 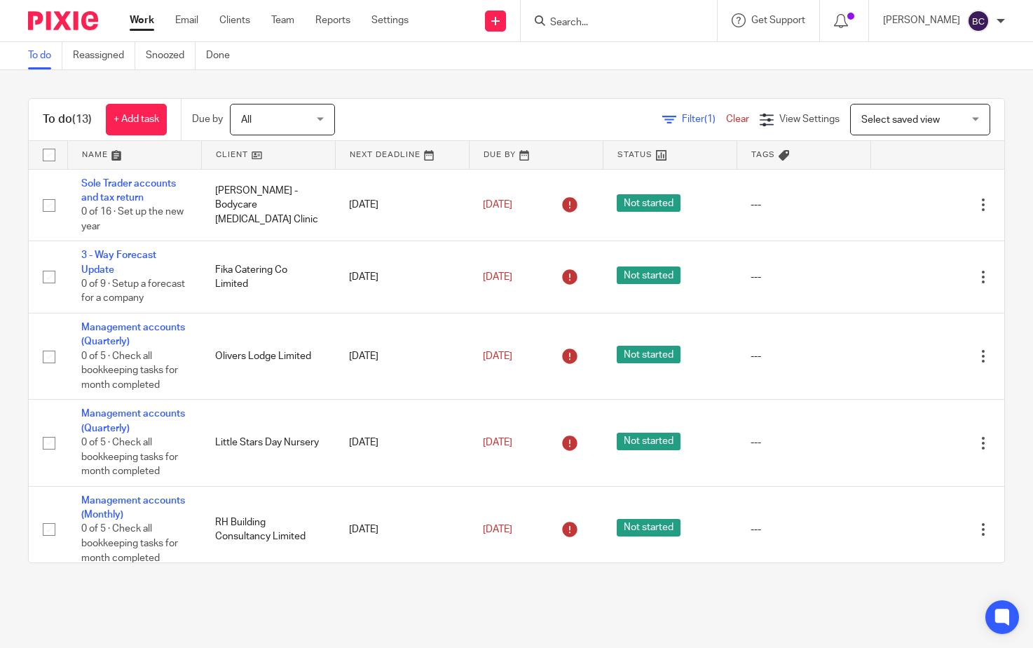 What do you see at coordinates (133, 508) in the screenshot?
I see `a: Management accounts (Monthly)` at bounding box center [133, 508].